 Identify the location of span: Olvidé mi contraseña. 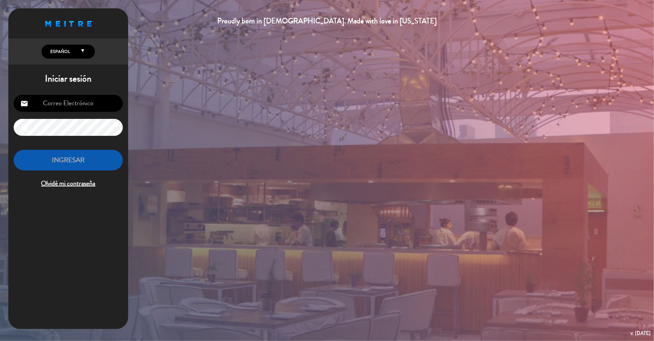
(68, 183).